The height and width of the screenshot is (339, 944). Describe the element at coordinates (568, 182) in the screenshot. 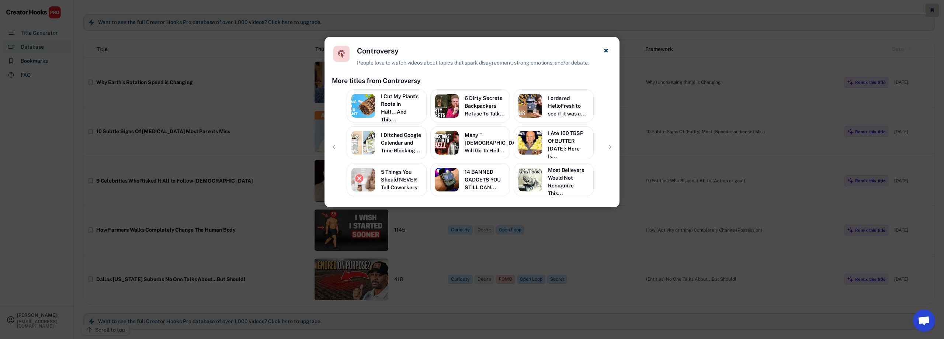

I see `div: Most Believers Would Not Recognize This...` at that location.